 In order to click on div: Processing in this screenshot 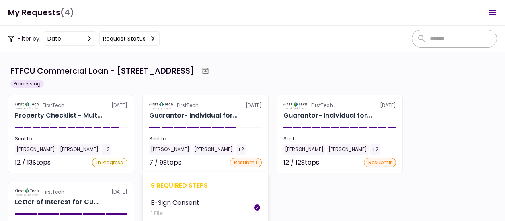, I will do `click(27, 84)`.